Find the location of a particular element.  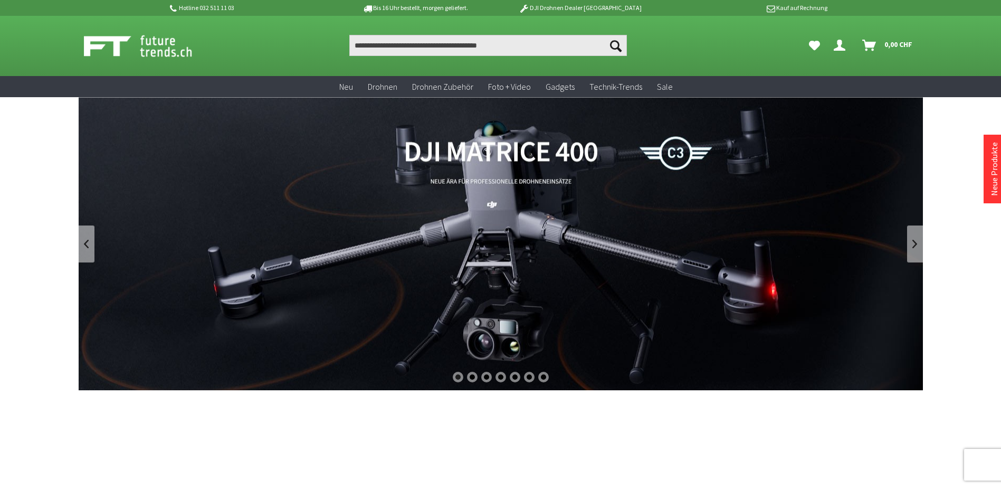

span: Drohnen is located at coordinates (383, 87).